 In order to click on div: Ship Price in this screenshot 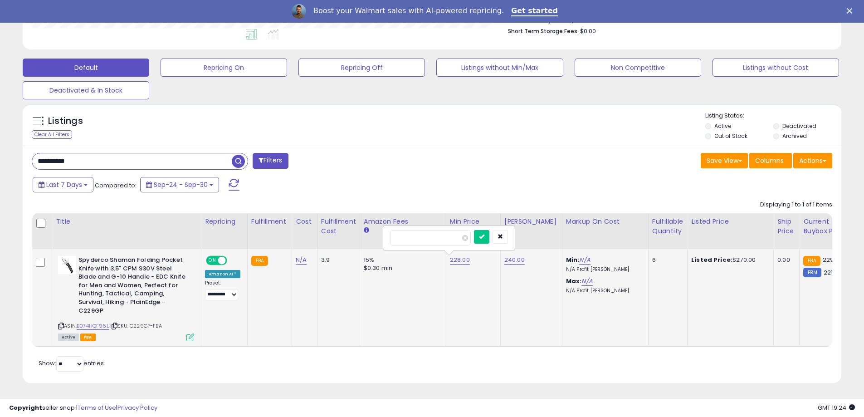, I will do `click(786, 226)`.